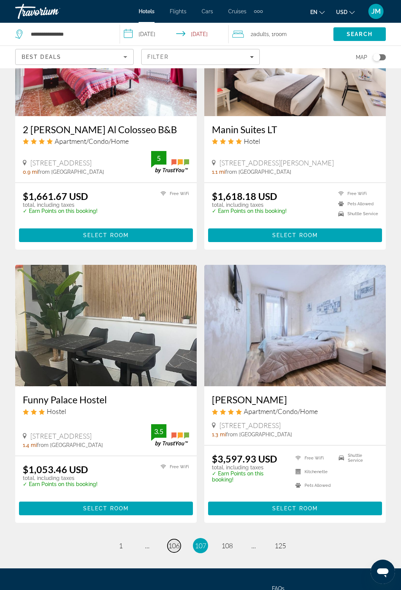 Image resolution: width=401 pixels, height=590 pixels. What do you see at coordinates (207, 11) in the screenshot?
I see `a: Cars` at bounding box center [207, 11].